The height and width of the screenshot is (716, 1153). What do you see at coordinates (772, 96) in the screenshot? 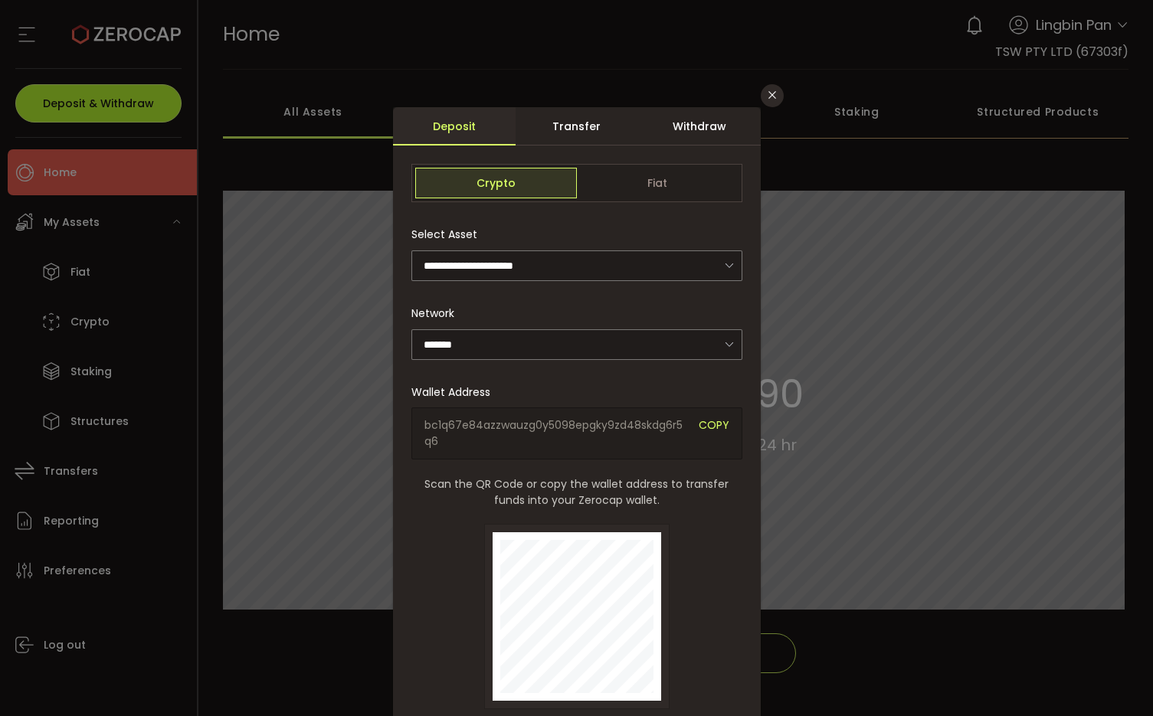
I see `button: Close` at bounding box center [772, 96].